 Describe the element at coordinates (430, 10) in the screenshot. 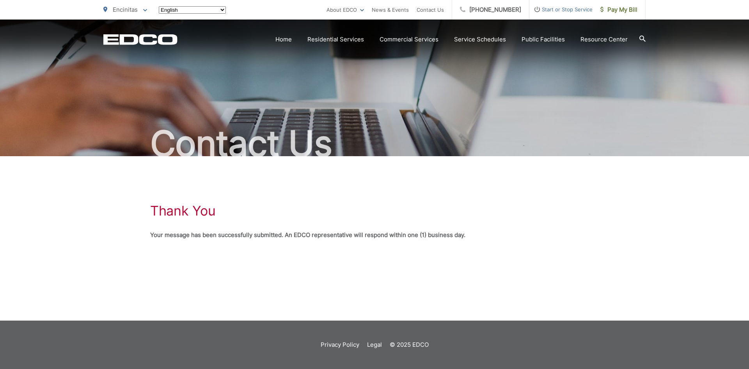

I see `a: Contact Us` at that location.